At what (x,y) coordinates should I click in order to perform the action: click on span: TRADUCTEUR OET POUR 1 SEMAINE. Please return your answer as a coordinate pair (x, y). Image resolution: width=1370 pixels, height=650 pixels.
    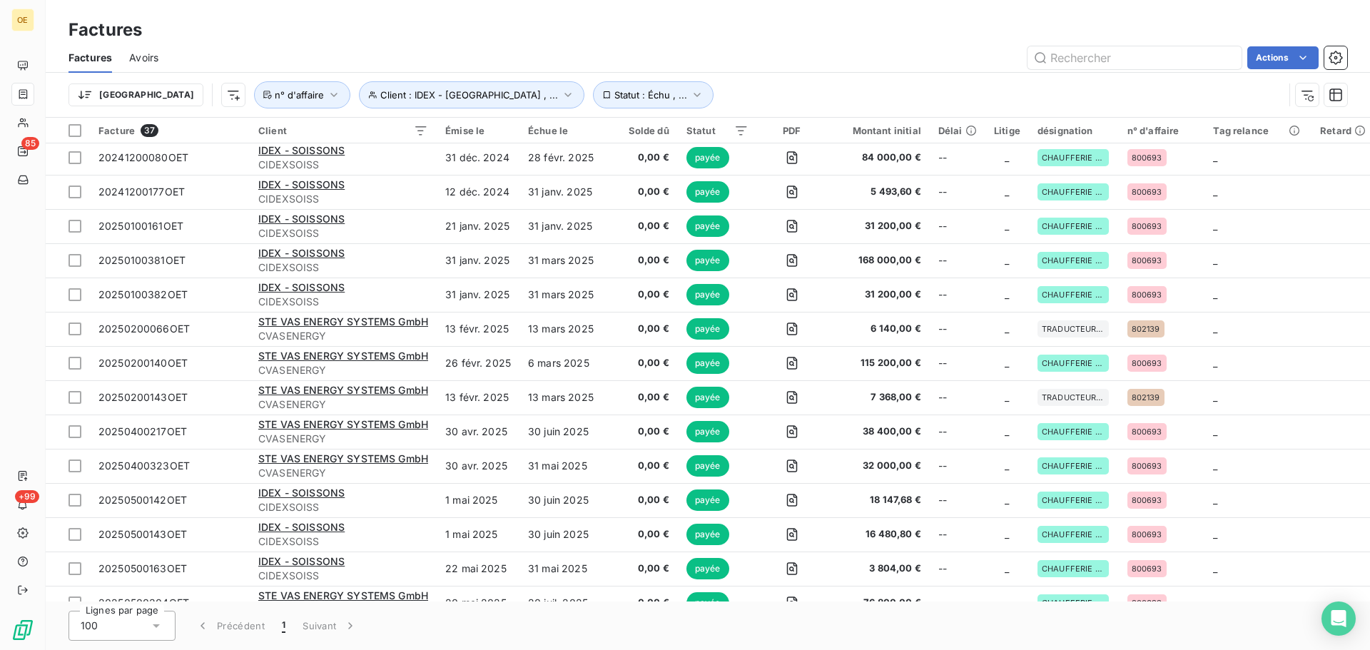
    Looking at the image, I should click on (1074, 398).